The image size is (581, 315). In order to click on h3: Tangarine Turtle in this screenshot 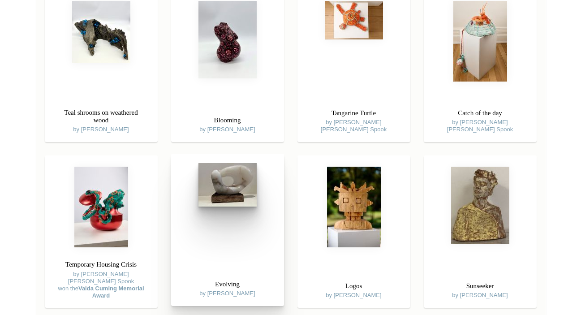, I will do `click(354, 113)`.